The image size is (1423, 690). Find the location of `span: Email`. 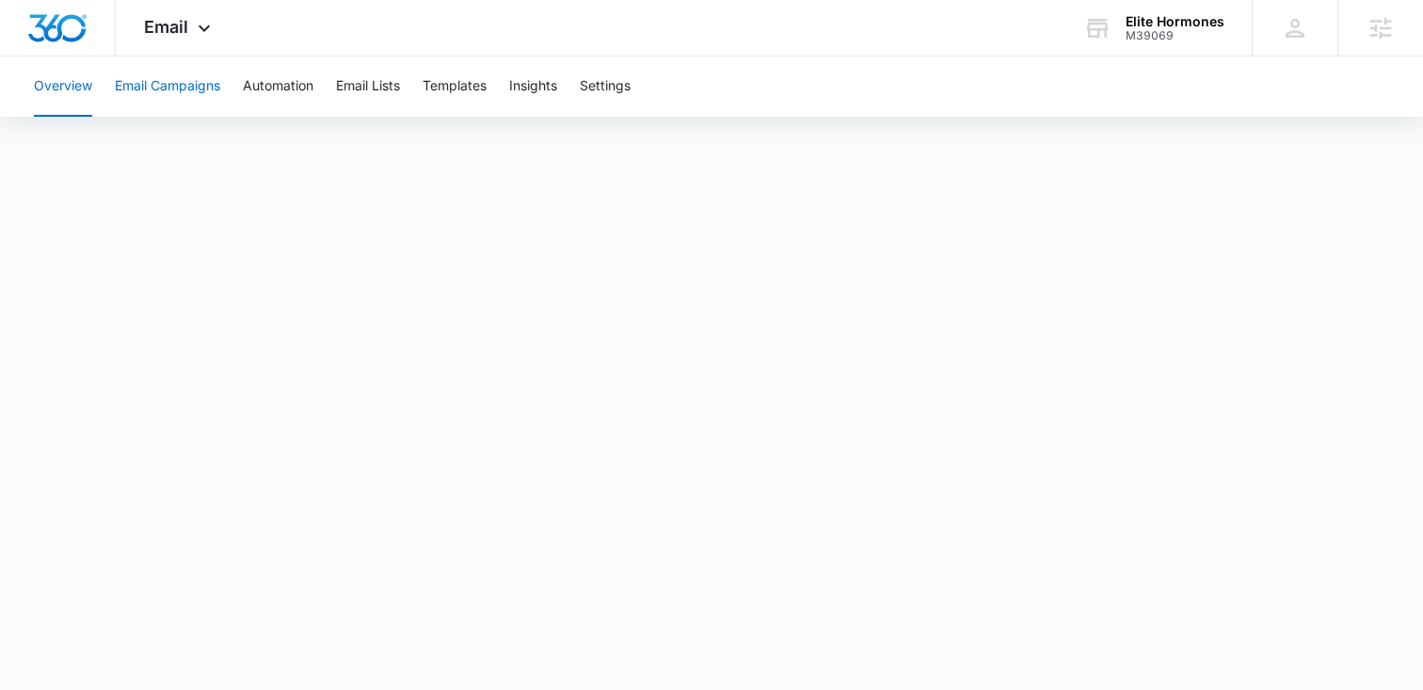

span: Email is located at coordinates (166, 26).